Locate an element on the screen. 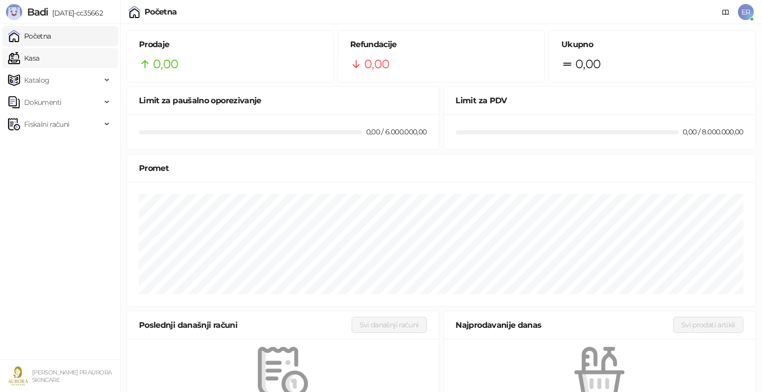 This screenshot has height=392, width=762. span: ER is located at coordinates (746, 12).